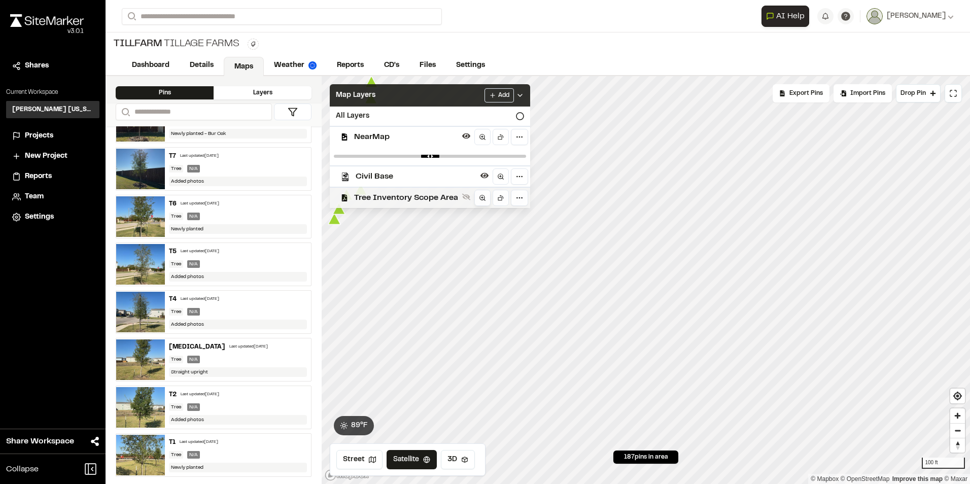 Image resolution: width=970 pixels, height=484 pixels. Describe the element at coordinates (22, 469) in the screenshot. I see `span: Collapse` at that location.